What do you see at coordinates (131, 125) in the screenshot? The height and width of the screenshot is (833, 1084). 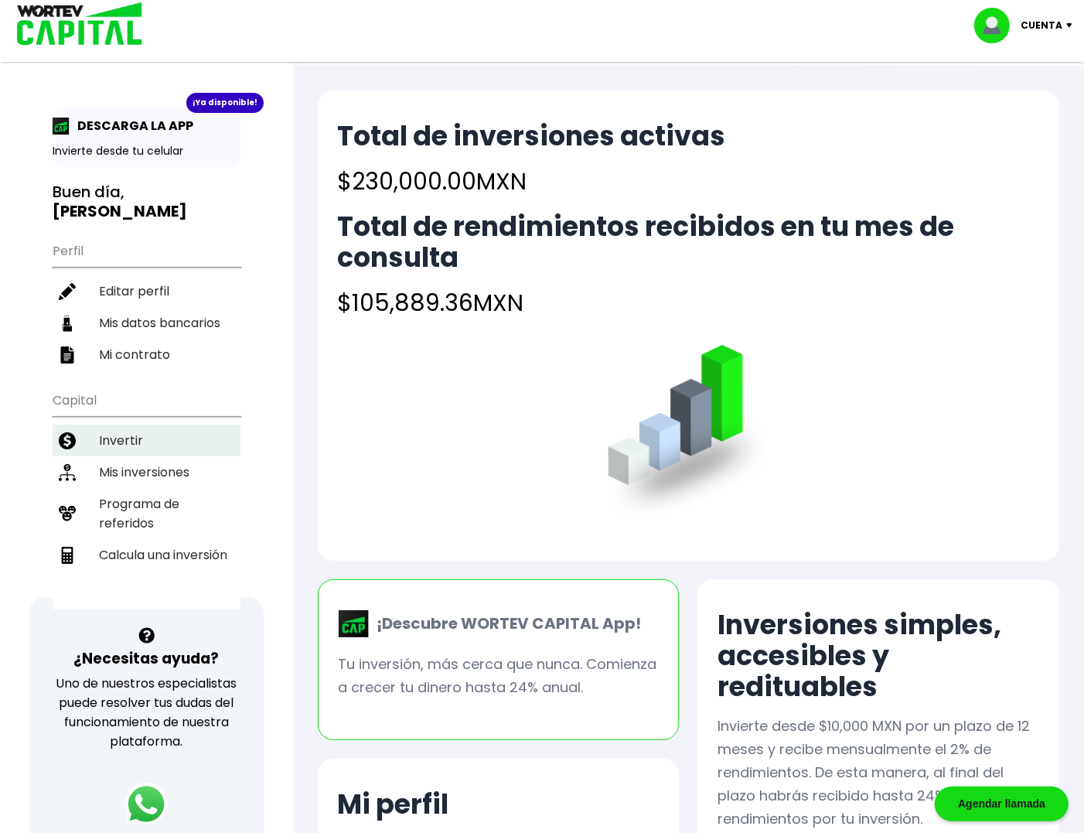 I see `p: DESCARGA LA APP` at bounding box center [131, 125].